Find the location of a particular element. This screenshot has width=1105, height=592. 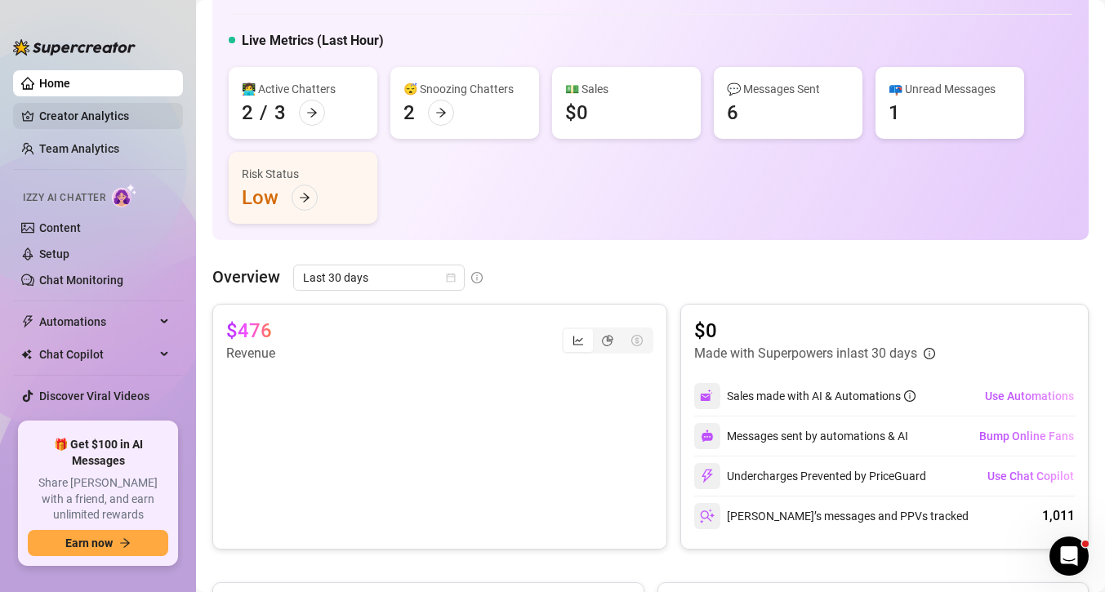

img: Chat Copilot is located at coordinates (26, 354).